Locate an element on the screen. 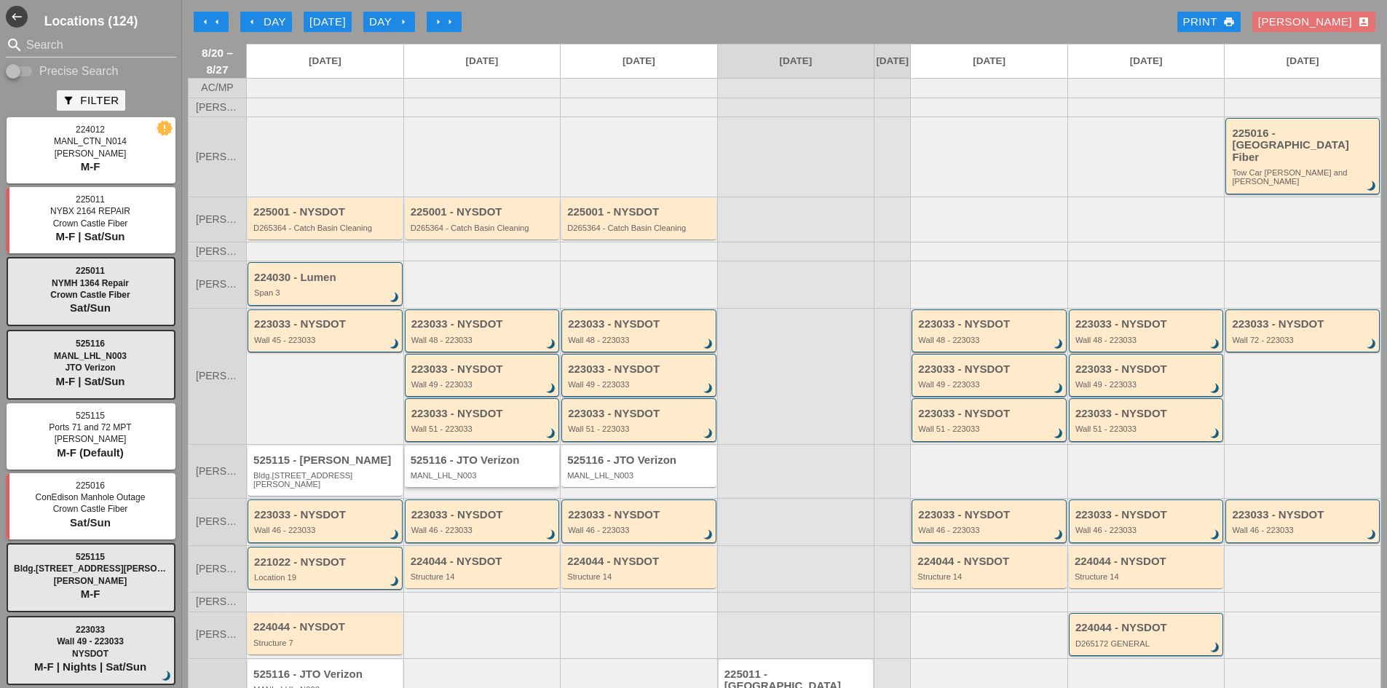 This screenshot has width=1387, height=688. div: MANL_LHL_N003 is located at coordinates (483, 475).